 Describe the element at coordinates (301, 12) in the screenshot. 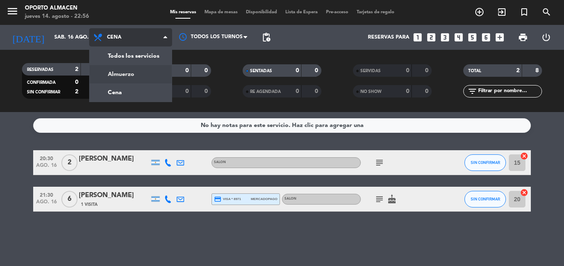

I see `span: Lista de Espera` at that location.